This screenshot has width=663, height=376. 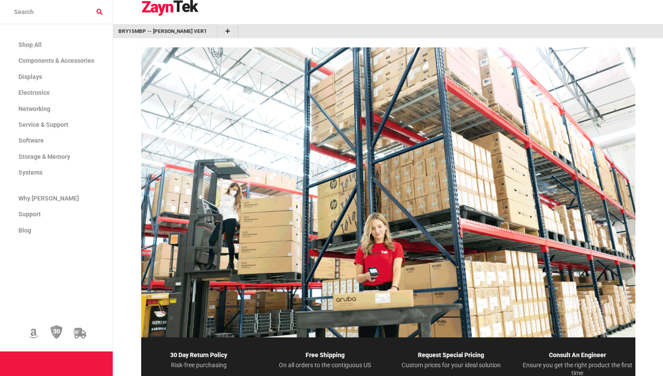 What do you see at coordinates (29, 214) in the screenshot?
I see `span: Support` at bounding box center [29, 214].